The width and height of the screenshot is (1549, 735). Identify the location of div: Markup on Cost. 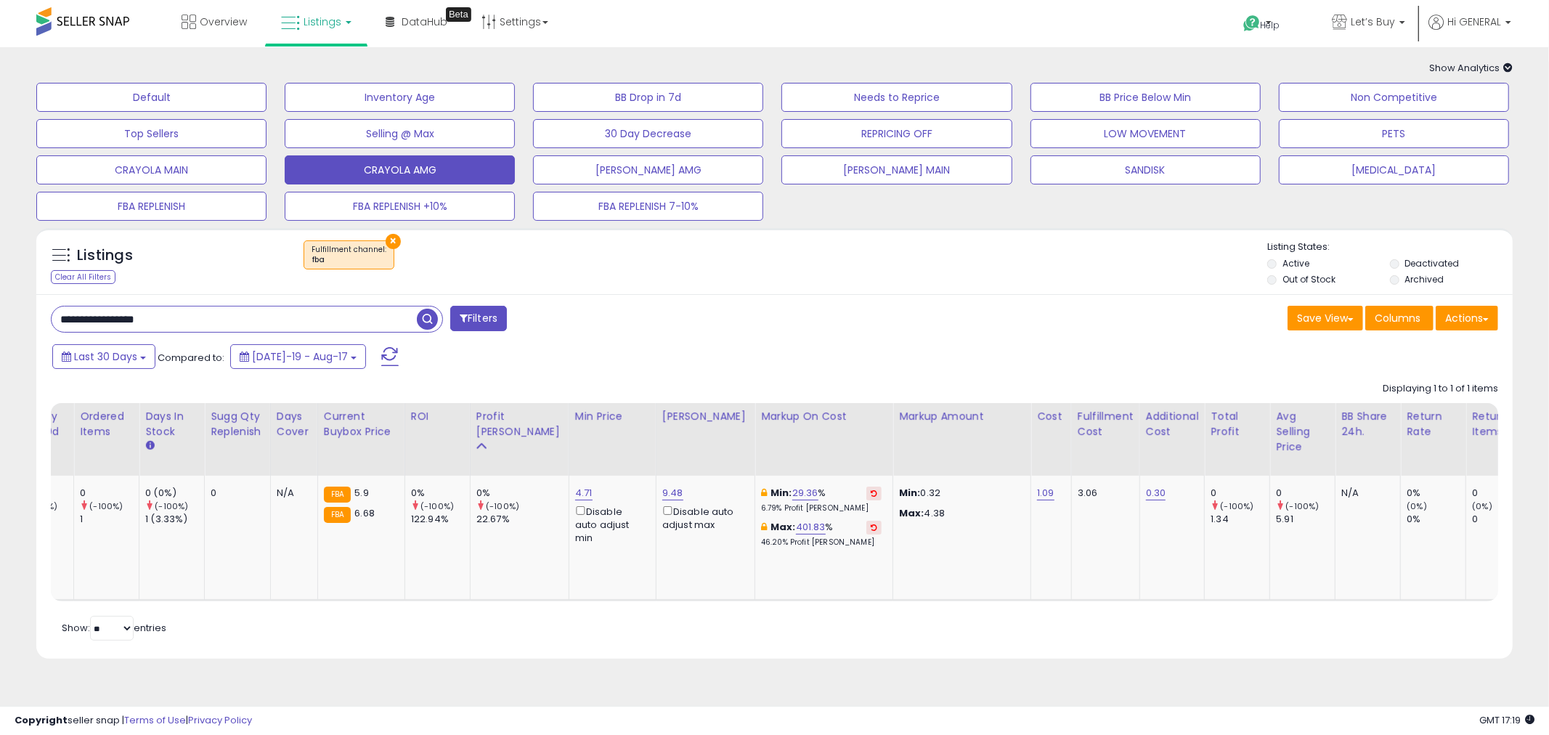
(823, 416).